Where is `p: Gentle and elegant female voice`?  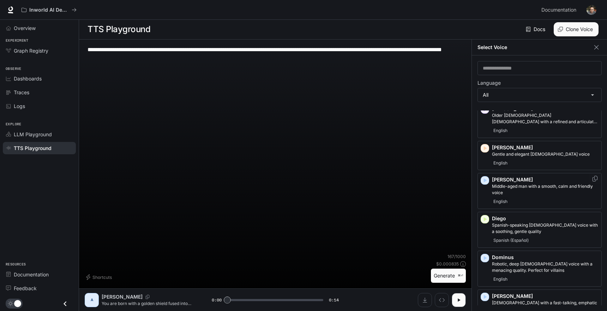
p: Gentle and elegant female voice is located at coordinates (545, 154).